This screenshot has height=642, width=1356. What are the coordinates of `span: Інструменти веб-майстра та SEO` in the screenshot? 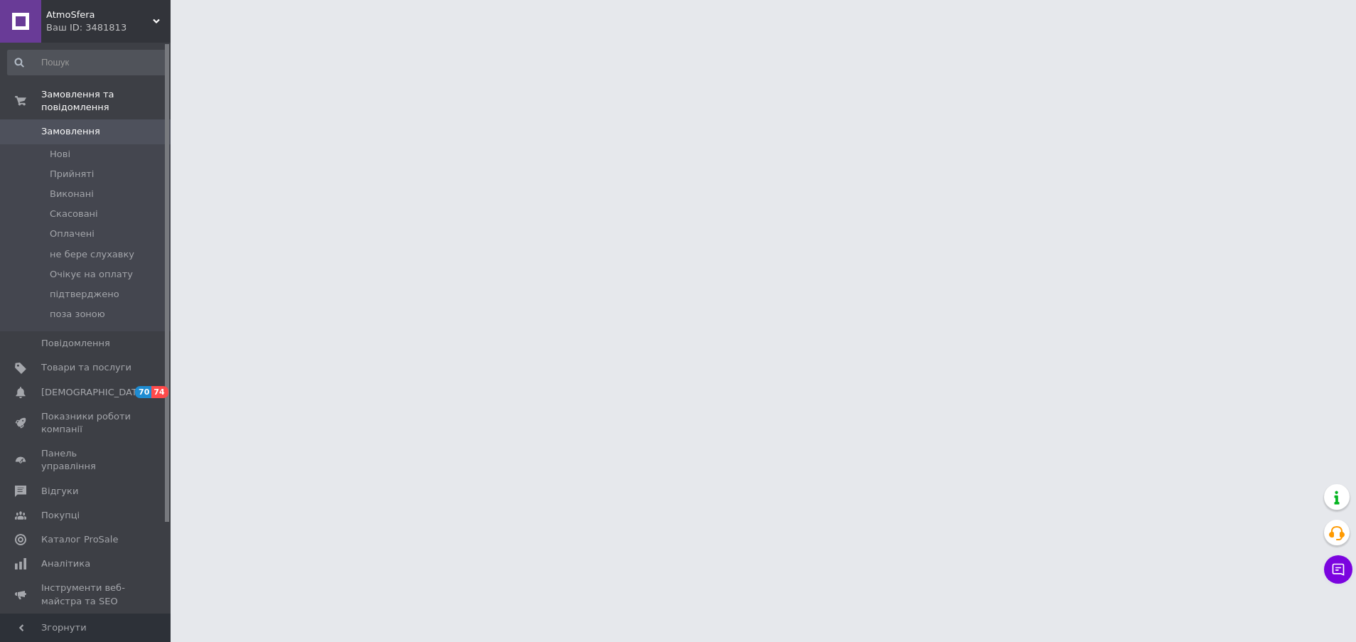 It's located at (86, 594).